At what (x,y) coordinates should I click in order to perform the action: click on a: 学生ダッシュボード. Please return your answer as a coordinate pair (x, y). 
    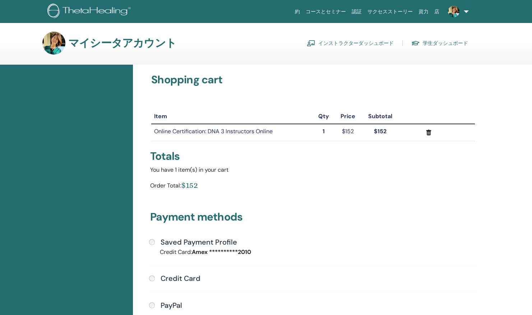
    Looking at the image, I should click on (440, 43).